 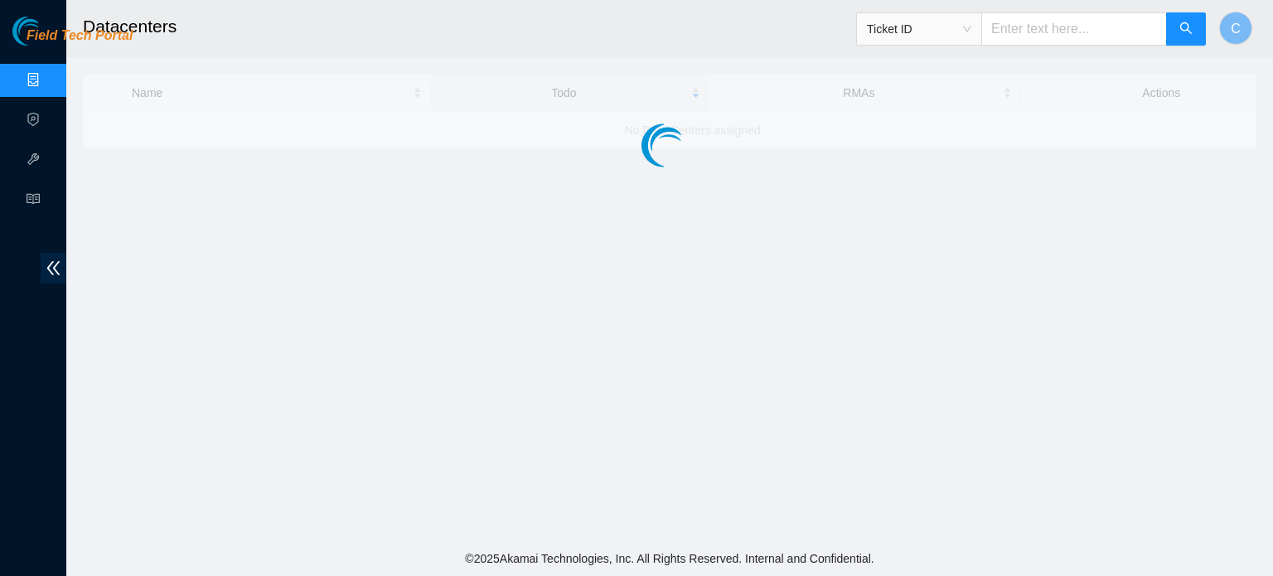 I want to click on button: C, so click(x=1236, y=28).